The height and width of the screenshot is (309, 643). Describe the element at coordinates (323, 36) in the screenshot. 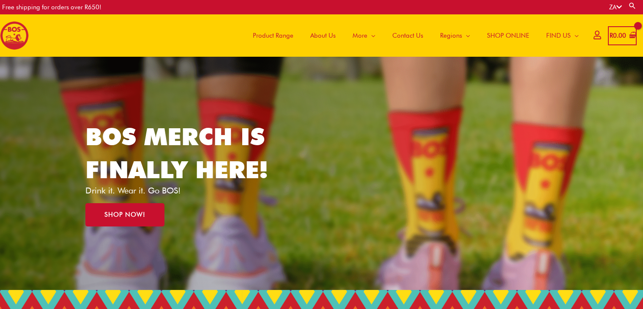

I see `span: About Us` at that location.